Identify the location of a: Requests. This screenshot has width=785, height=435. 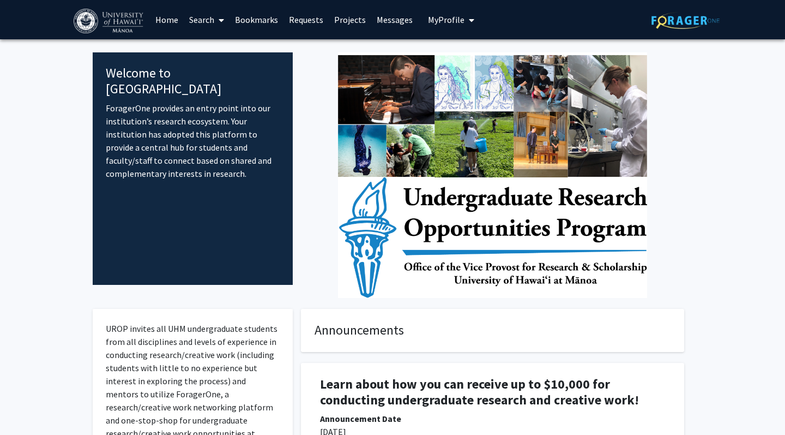
(306, 20).